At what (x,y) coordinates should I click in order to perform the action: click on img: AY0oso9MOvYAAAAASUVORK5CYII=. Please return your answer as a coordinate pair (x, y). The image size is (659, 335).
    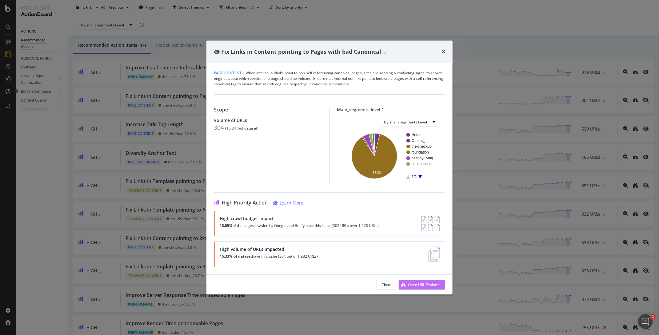
    Looking at the image, I should click on (430, 224).